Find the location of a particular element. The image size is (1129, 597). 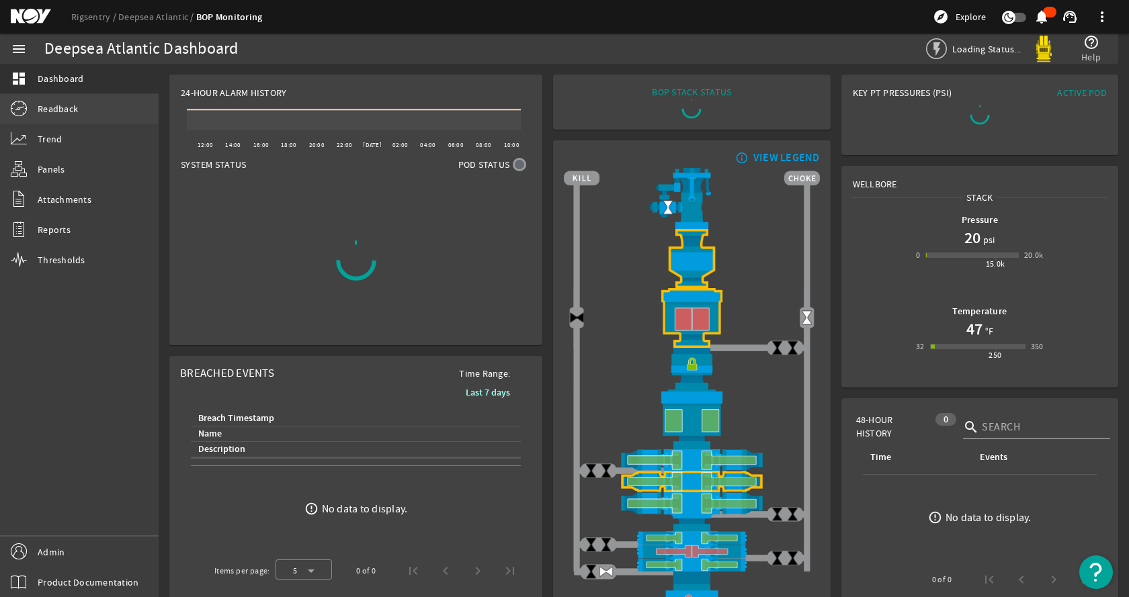

div: 32 is located at coordinates (920, 347).